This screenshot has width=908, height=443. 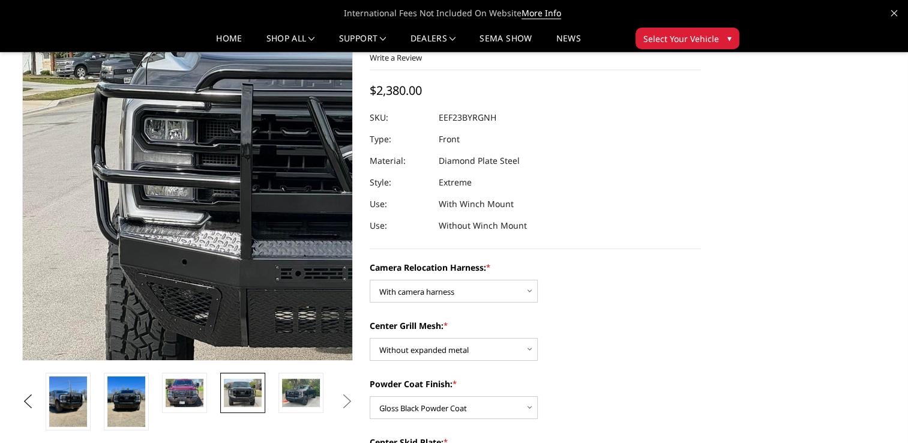 I want to click on dt: Material:, so click(x=400, y=161).